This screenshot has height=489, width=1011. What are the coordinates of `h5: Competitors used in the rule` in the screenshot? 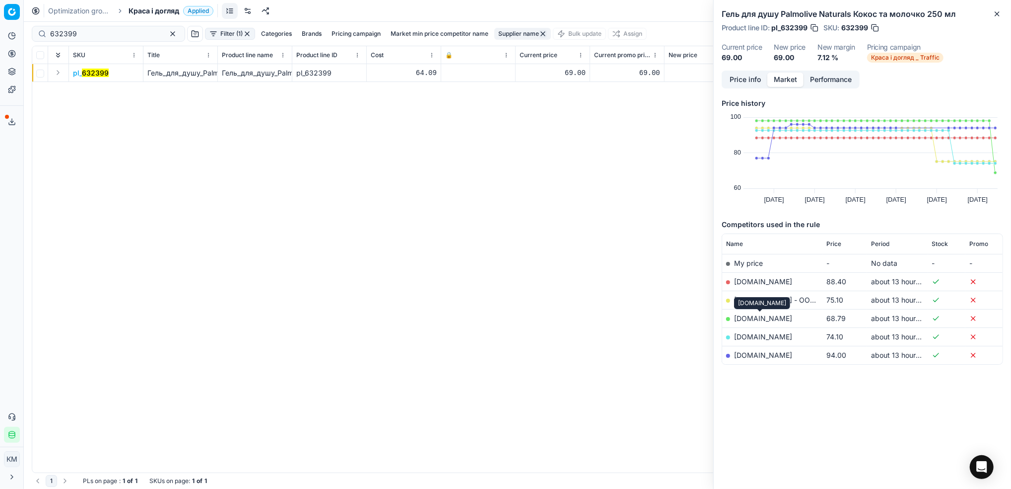 It's located at (862, 224).